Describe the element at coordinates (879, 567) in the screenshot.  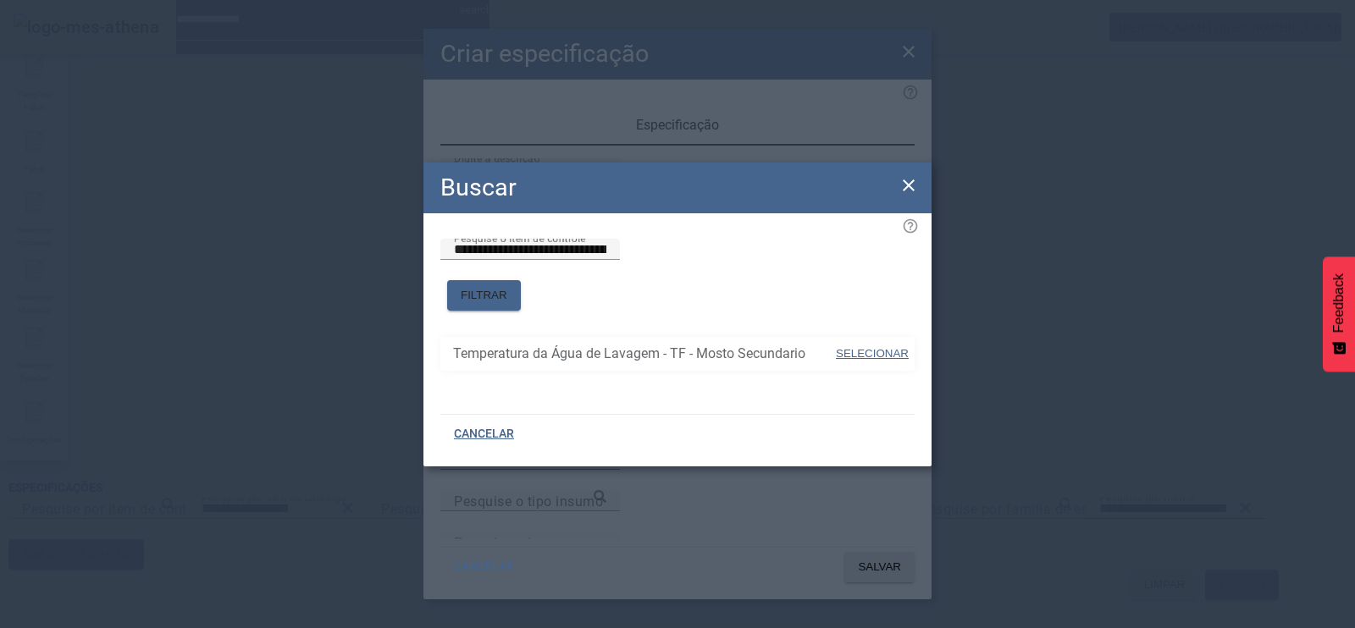
I see `span: SALVAR` at that location.